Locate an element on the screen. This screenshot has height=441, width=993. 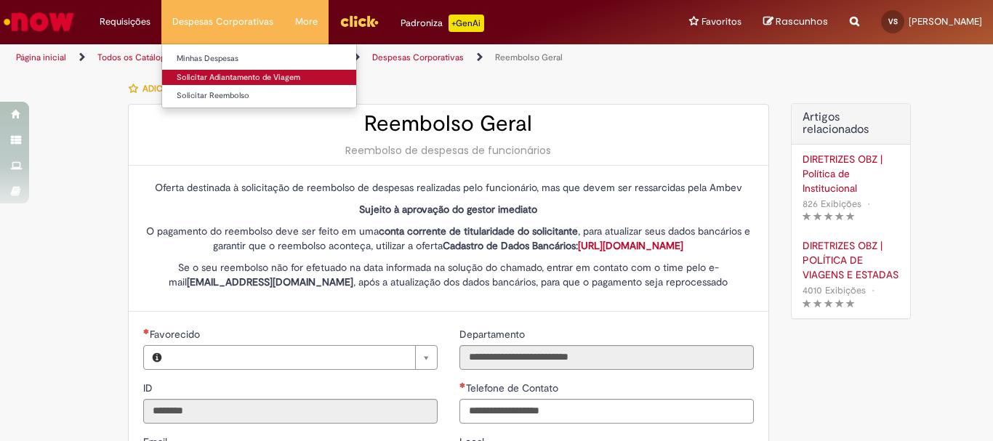
label: Somente leitura - Departamento is located at coordinates (494, 335).